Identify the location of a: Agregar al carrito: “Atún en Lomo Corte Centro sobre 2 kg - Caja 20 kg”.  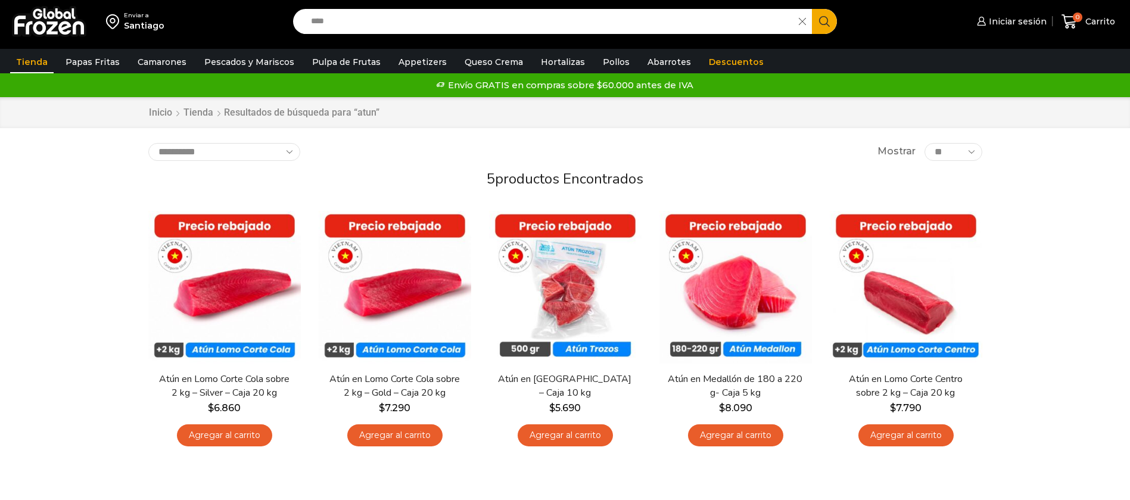
(906, 435).